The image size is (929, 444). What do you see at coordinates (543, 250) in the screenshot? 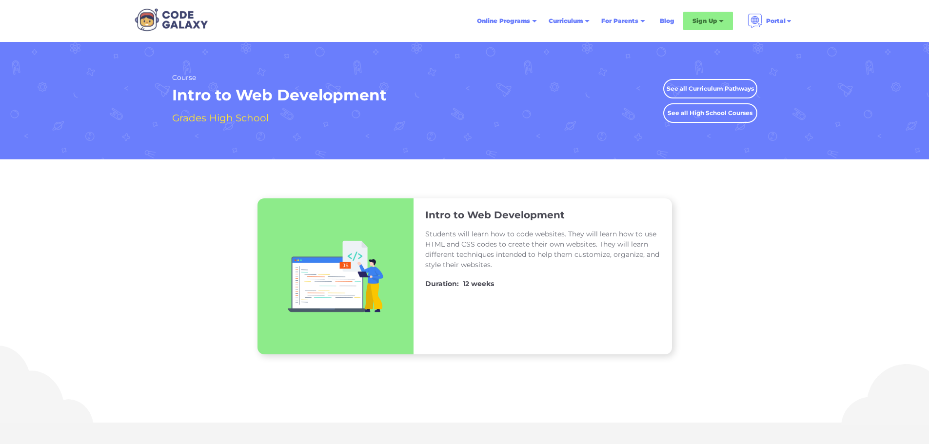
I see `p: Students will learn how to code websites. They will learn how to use HTML and CSS codes to create...` at bounding box center [543, 250].